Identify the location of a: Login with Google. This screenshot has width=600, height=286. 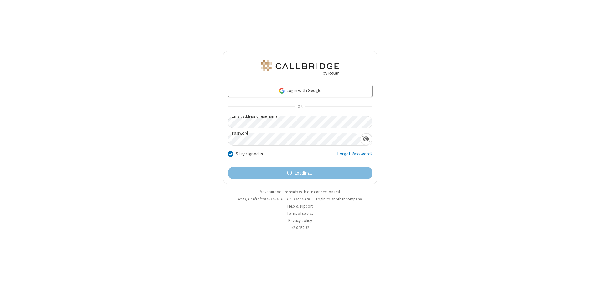
(300, 91).